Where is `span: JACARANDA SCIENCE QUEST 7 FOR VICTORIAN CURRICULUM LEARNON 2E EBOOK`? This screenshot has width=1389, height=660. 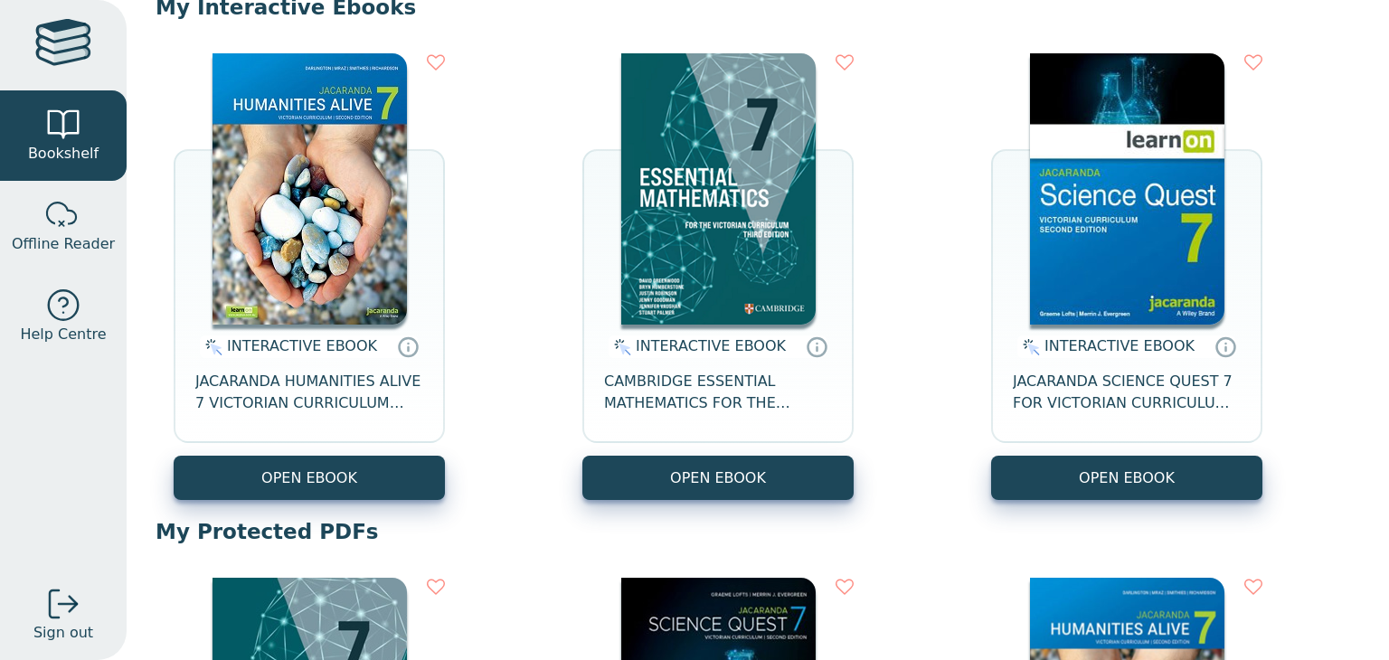
span: JACARANDA SCIENCE QUEST 7 FOR VICTORIAN CURRICULUM LEARNON 2E EBOOK is located at coordinates (1127, 393).